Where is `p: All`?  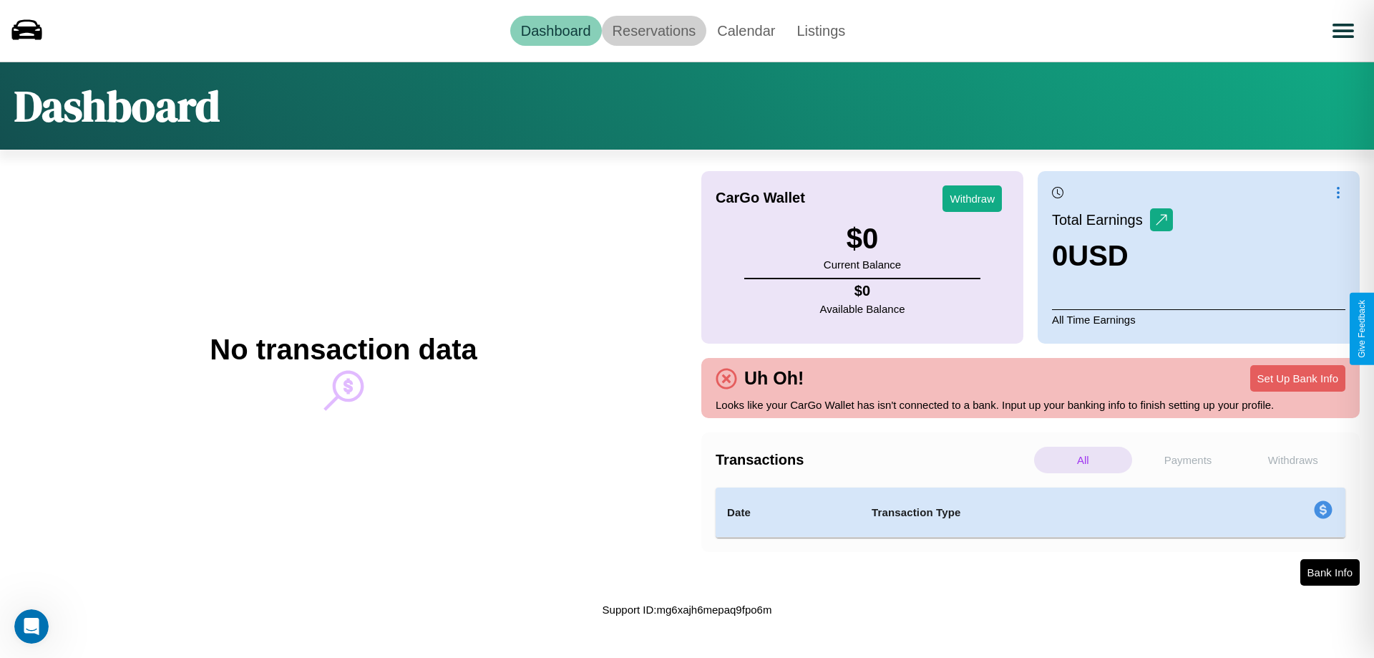 p: All is located at coordinates (1083, 460).